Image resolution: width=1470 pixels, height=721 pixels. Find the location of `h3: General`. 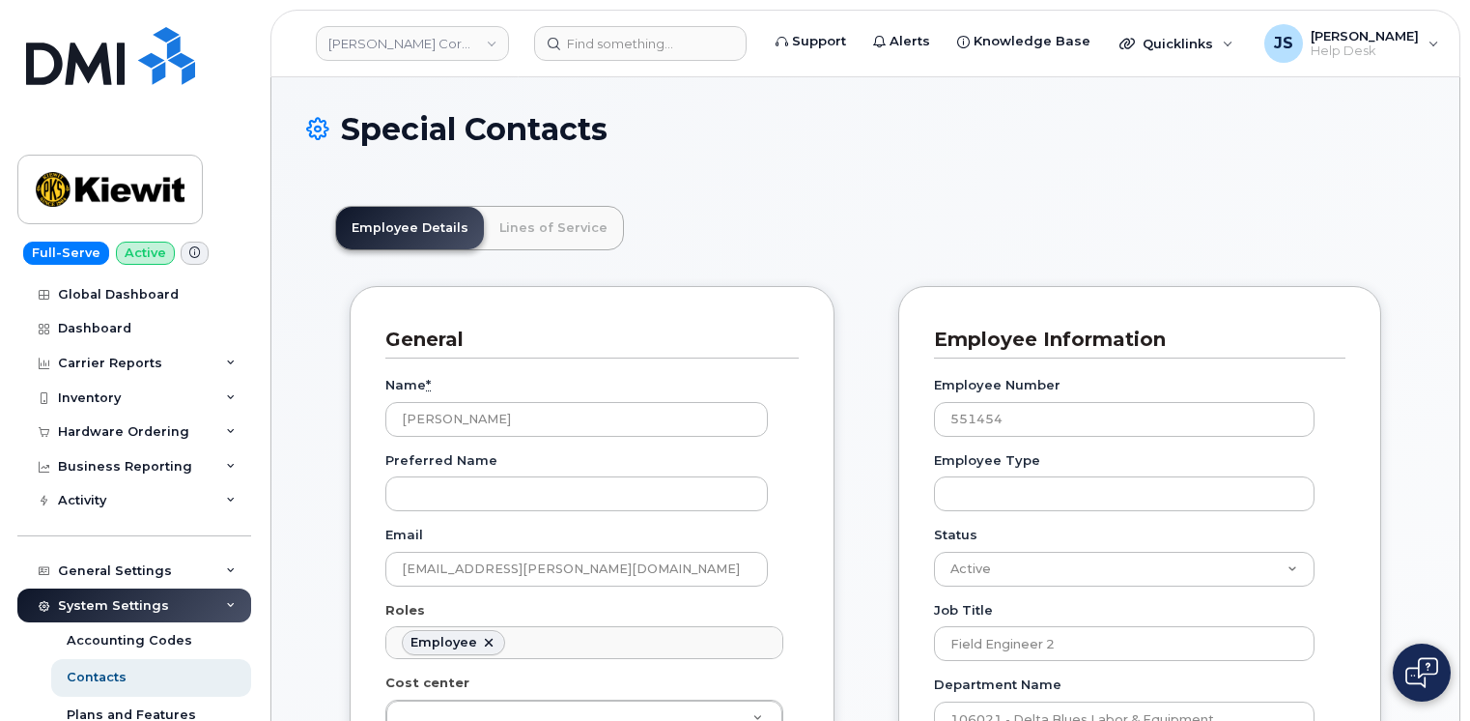

h3: General is located at coordinates (584, 339).